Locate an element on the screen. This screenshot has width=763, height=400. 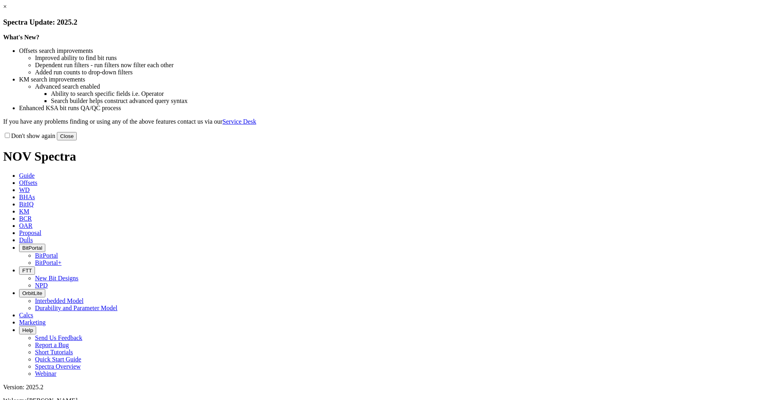
span: BitIQ is located at coordinates (26, 204).